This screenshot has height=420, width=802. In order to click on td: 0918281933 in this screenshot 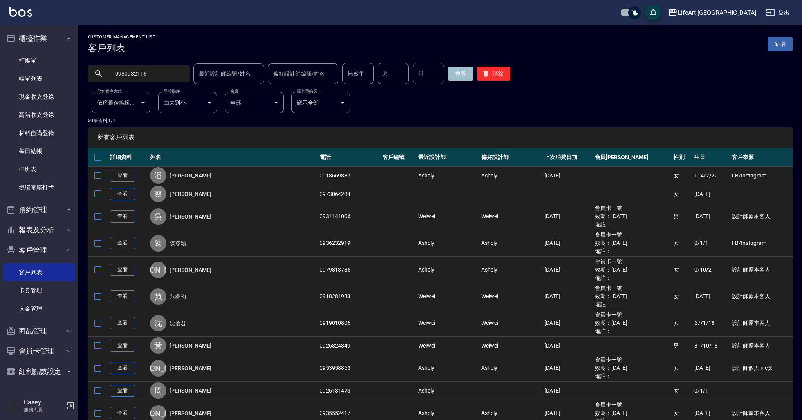, I will do `click(349, 296)`.